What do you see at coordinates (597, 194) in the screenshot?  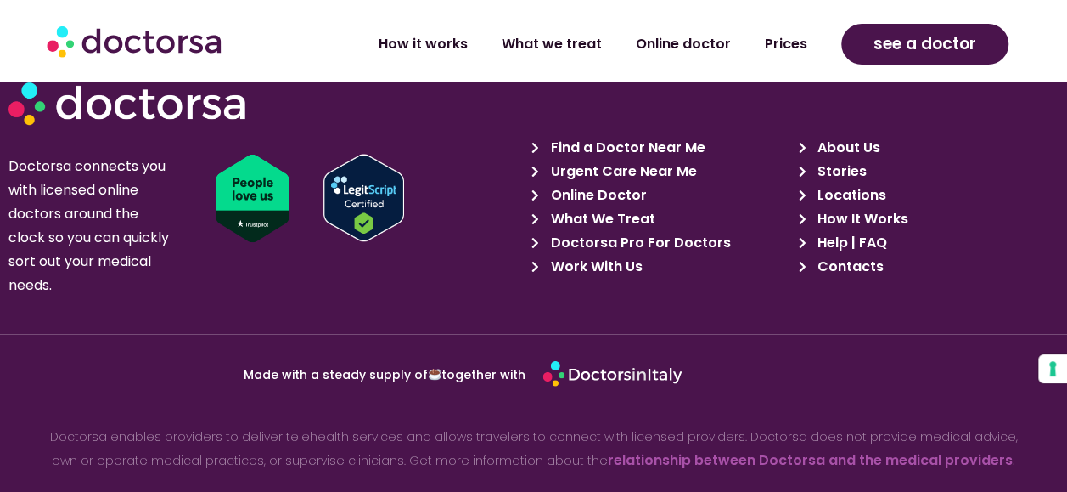 I see `span: Online Doctor` at bounding box center [597, 194].